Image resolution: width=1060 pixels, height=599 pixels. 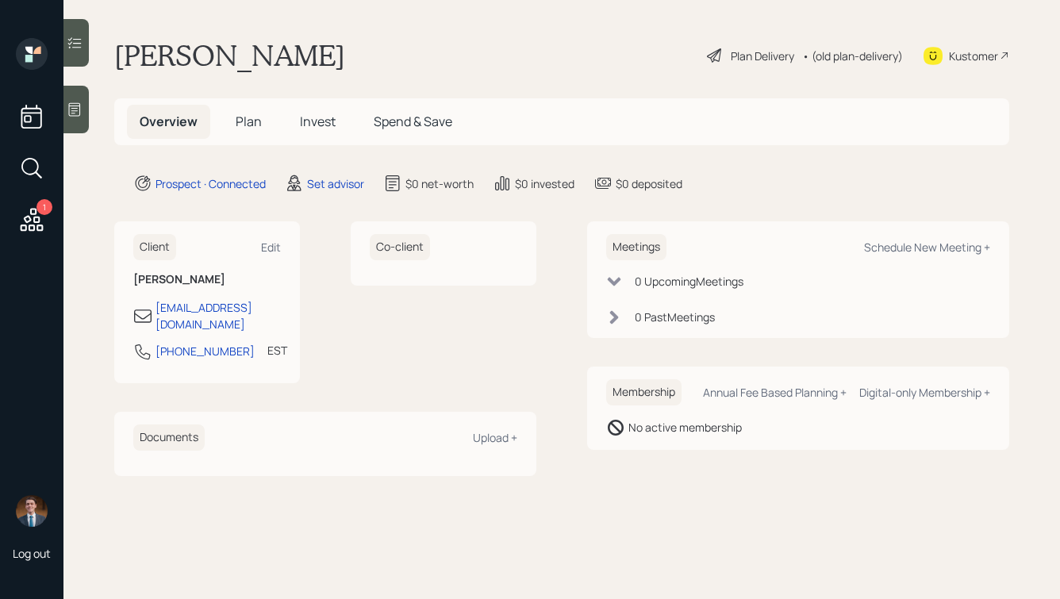 I want to click on div: $0 net-worth, so click(x=440, y=183).